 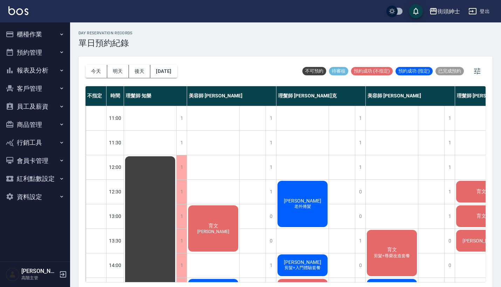 What do you see at coordinates (392, 256) in the screenshot?
I see `span: 剪髮+尊榮改造套餐` at bounding box center [392, 256].